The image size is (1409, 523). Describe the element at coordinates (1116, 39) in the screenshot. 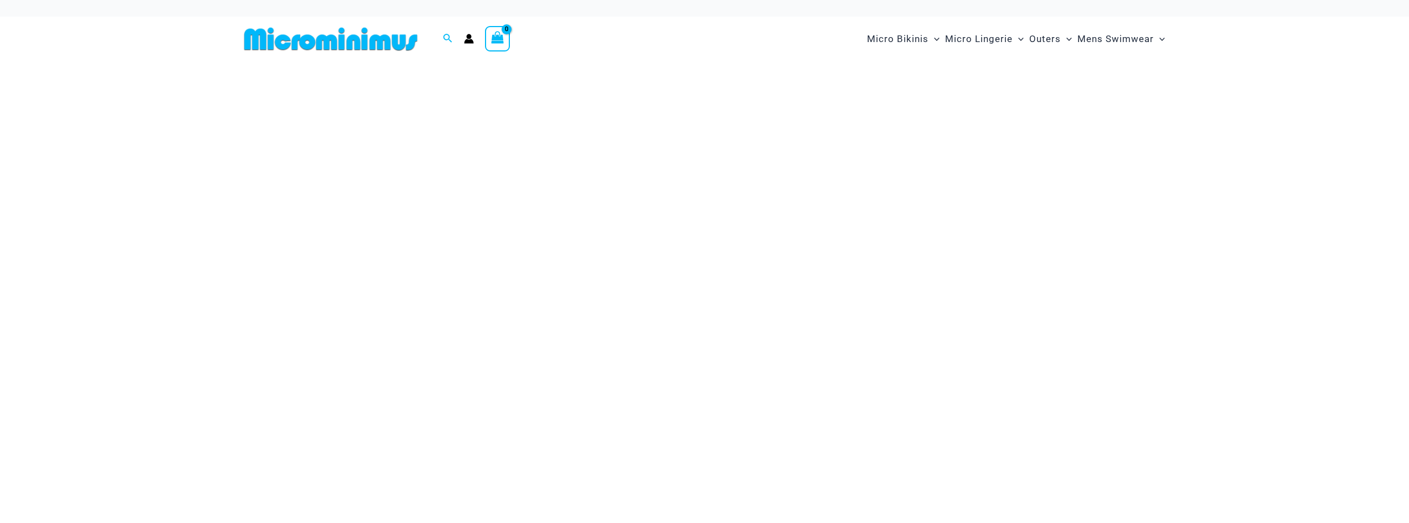

I see `span: Mens Swimwear` at that location.